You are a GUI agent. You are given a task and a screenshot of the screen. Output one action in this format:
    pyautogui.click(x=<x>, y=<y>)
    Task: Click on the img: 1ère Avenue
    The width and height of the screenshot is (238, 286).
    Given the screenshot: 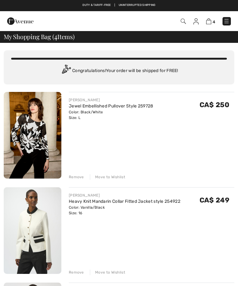 What is the action you would take?
    pyautogui.click(x=20, y=21)
    